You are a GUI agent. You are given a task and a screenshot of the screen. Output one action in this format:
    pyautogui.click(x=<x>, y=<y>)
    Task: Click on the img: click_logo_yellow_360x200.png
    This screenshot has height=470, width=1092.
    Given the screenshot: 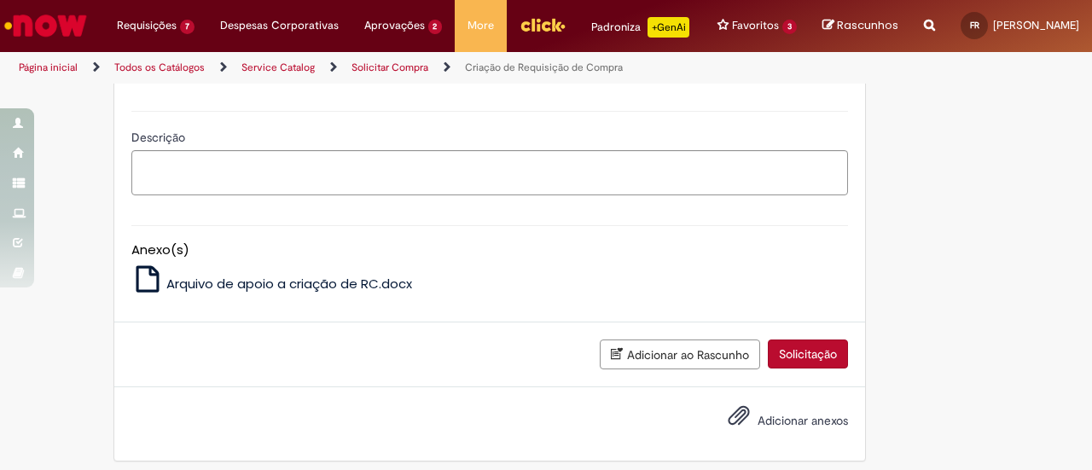 What is the action you would take?
    pyautogui.click(x=543, y=25)
    